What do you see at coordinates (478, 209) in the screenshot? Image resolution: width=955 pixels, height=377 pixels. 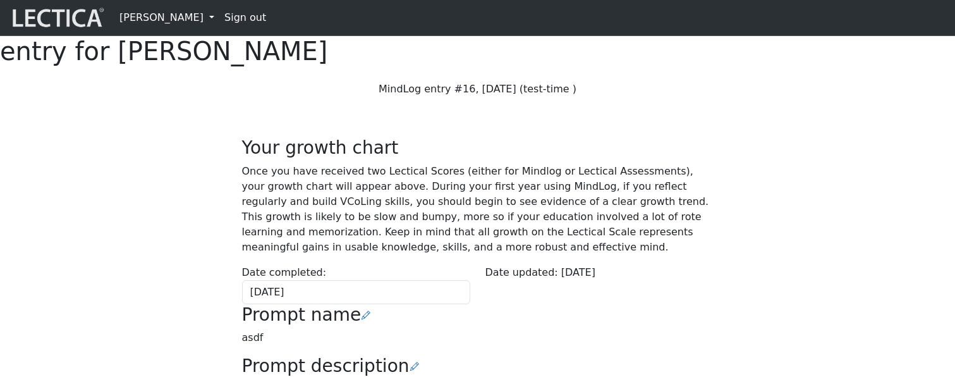 I see `p: Once you have received two Lectical Scores (either for Mindlog or Lectical Assessments), your gro...` at bounding box center [478, 209].